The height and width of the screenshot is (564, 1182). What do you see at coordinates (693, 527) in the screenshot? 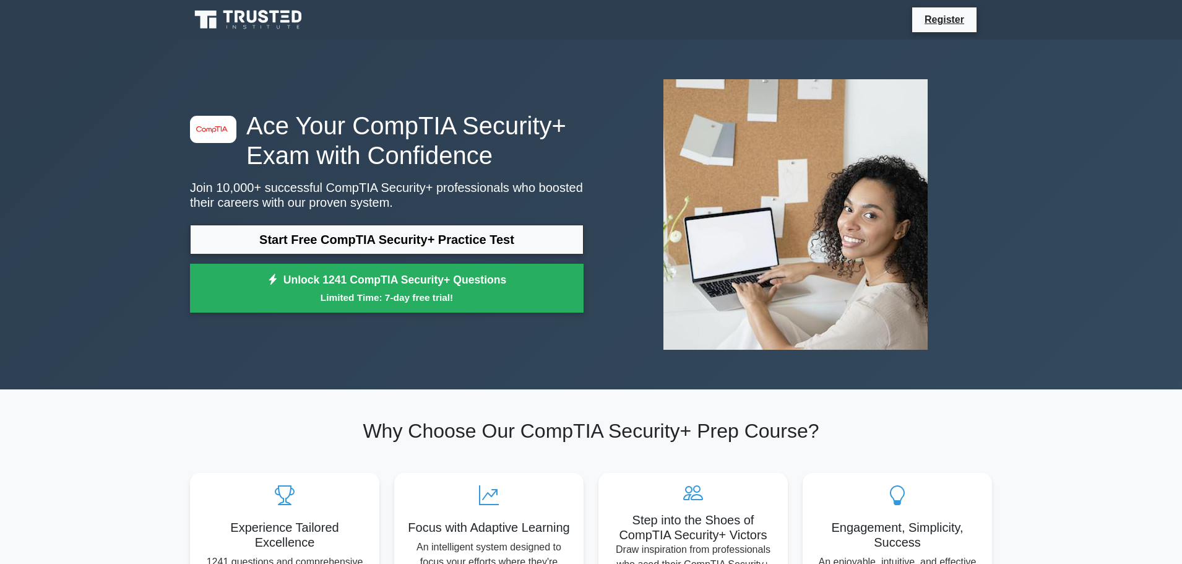
I see `h5: Step into the Shoes of CompTIA Security+ Victors` at bounding box center [693, 527].